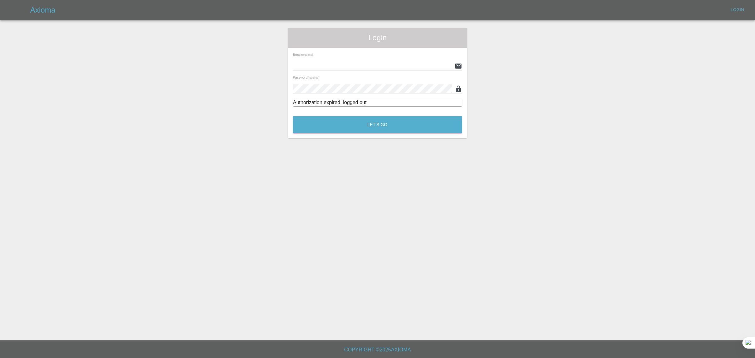 This screenshot has width=755, height=358. What do you see at coordinates (377, 102) in the screenshot?
I see `div: Authorization expired, logged out` at bounding box center [377, 102].